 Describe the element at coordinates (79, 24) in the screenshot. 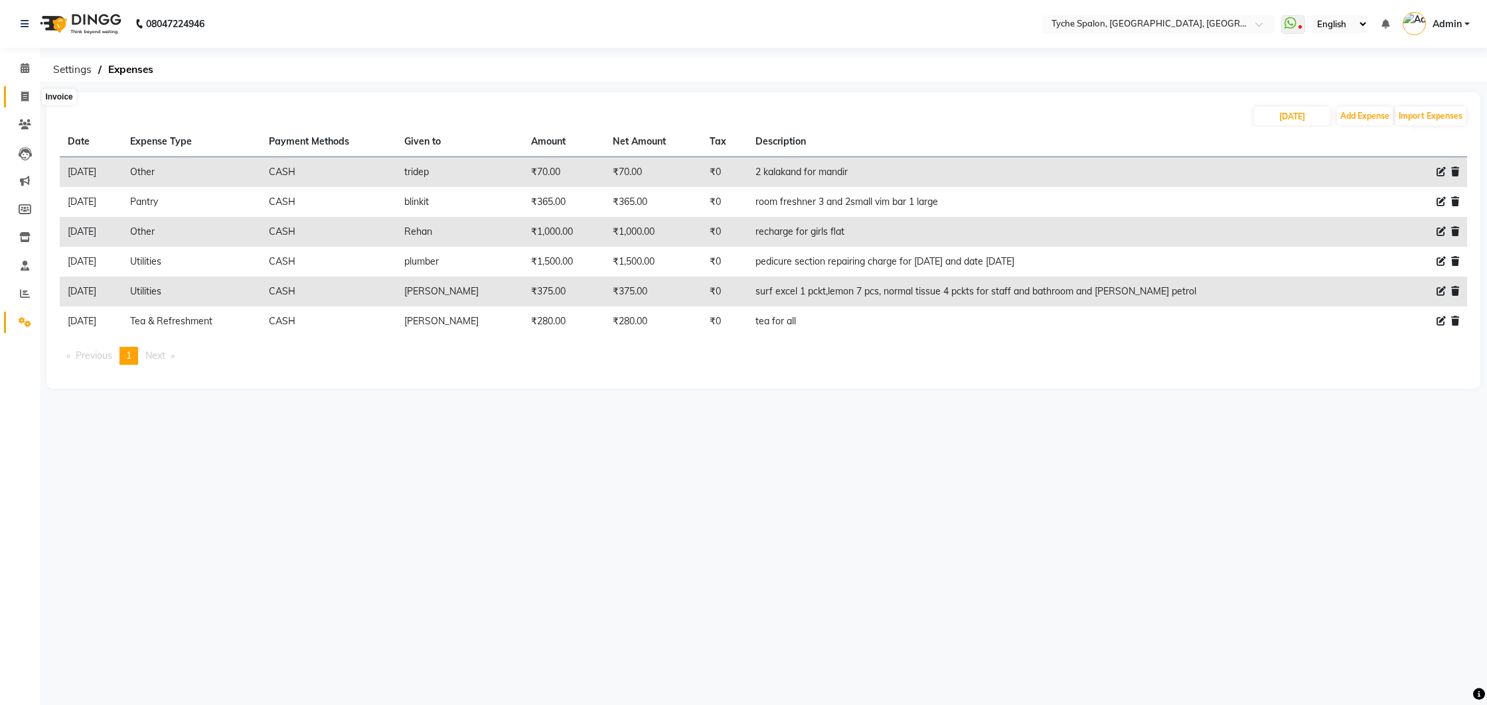

I see `img: logo` at that location.